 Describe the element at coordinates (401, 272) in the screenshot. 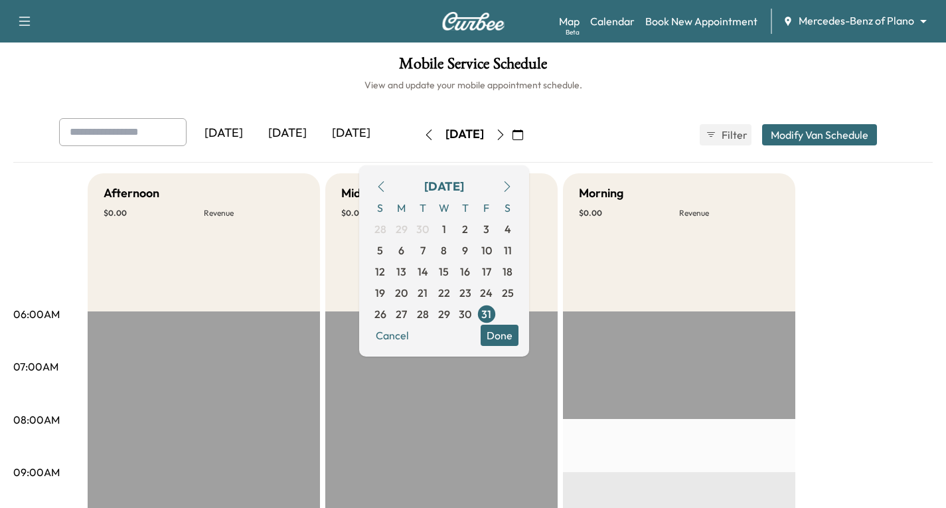

I see `span: 13` at that location.